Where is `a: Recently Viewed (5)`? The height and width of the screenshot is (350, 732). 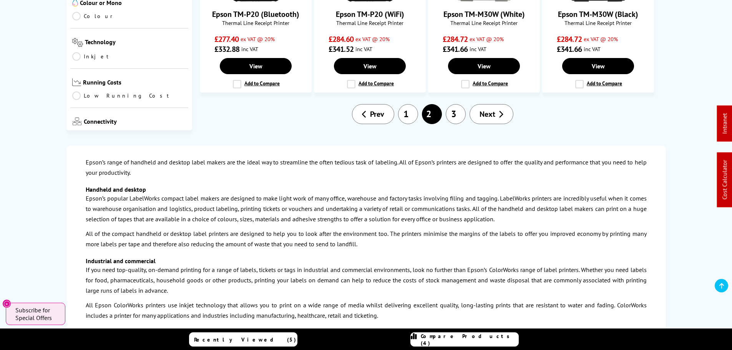 a: Recently Viewed (5) is located at coordinates (243, 339).